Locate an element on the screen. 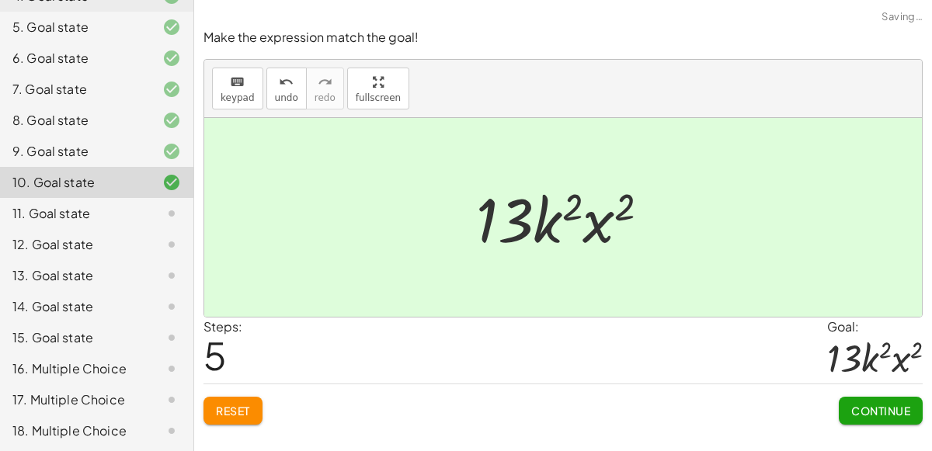 Image resolution: width=932 pixels, height=451 pixels. i: redo is located at coordinates (325, 82).